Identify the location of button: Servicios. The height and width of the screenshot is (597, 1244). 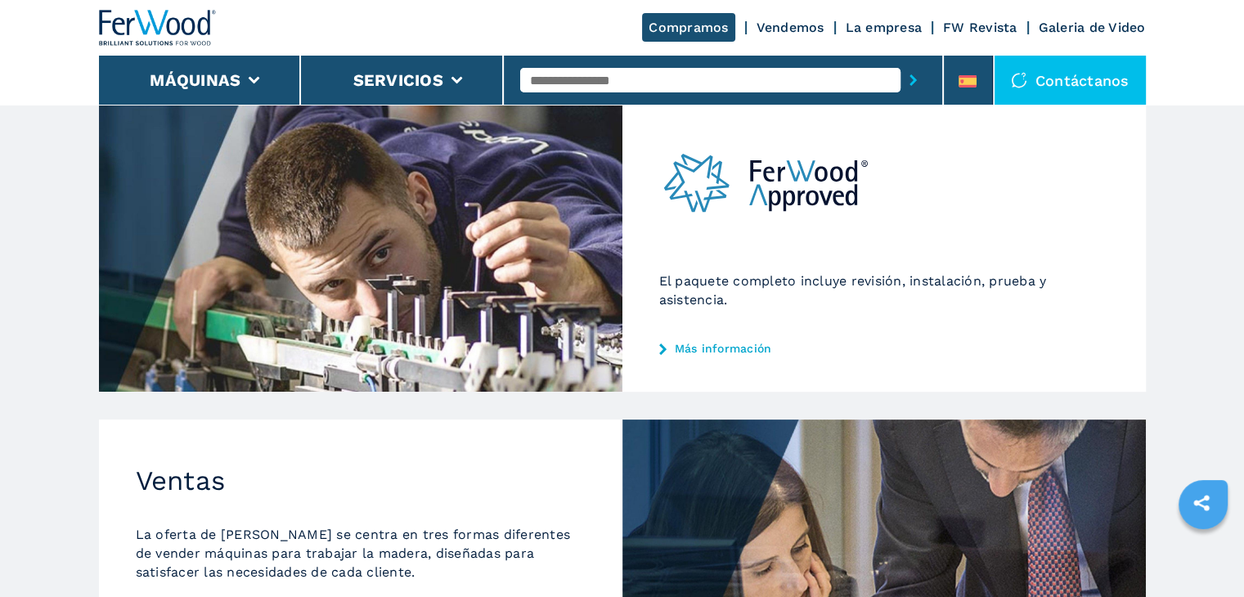
(398, 80).